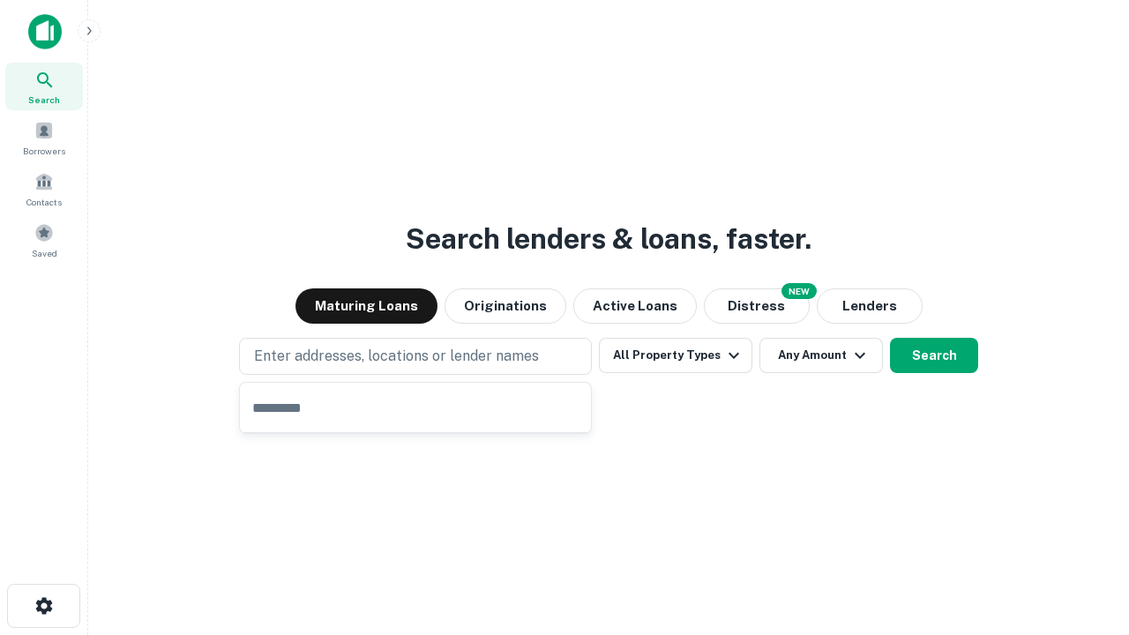 This screenshot has width=1129, height=635. I want to click on button: Search distressed loans with lien and other non-mortgage details., so click(757, 306).